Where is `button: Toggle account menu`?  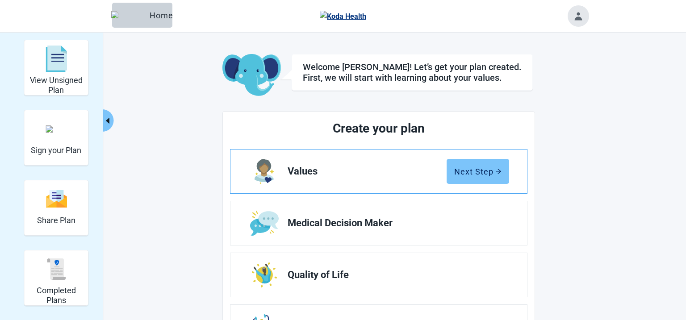 button: Toggle account menu is located at coordinates (578, 16).